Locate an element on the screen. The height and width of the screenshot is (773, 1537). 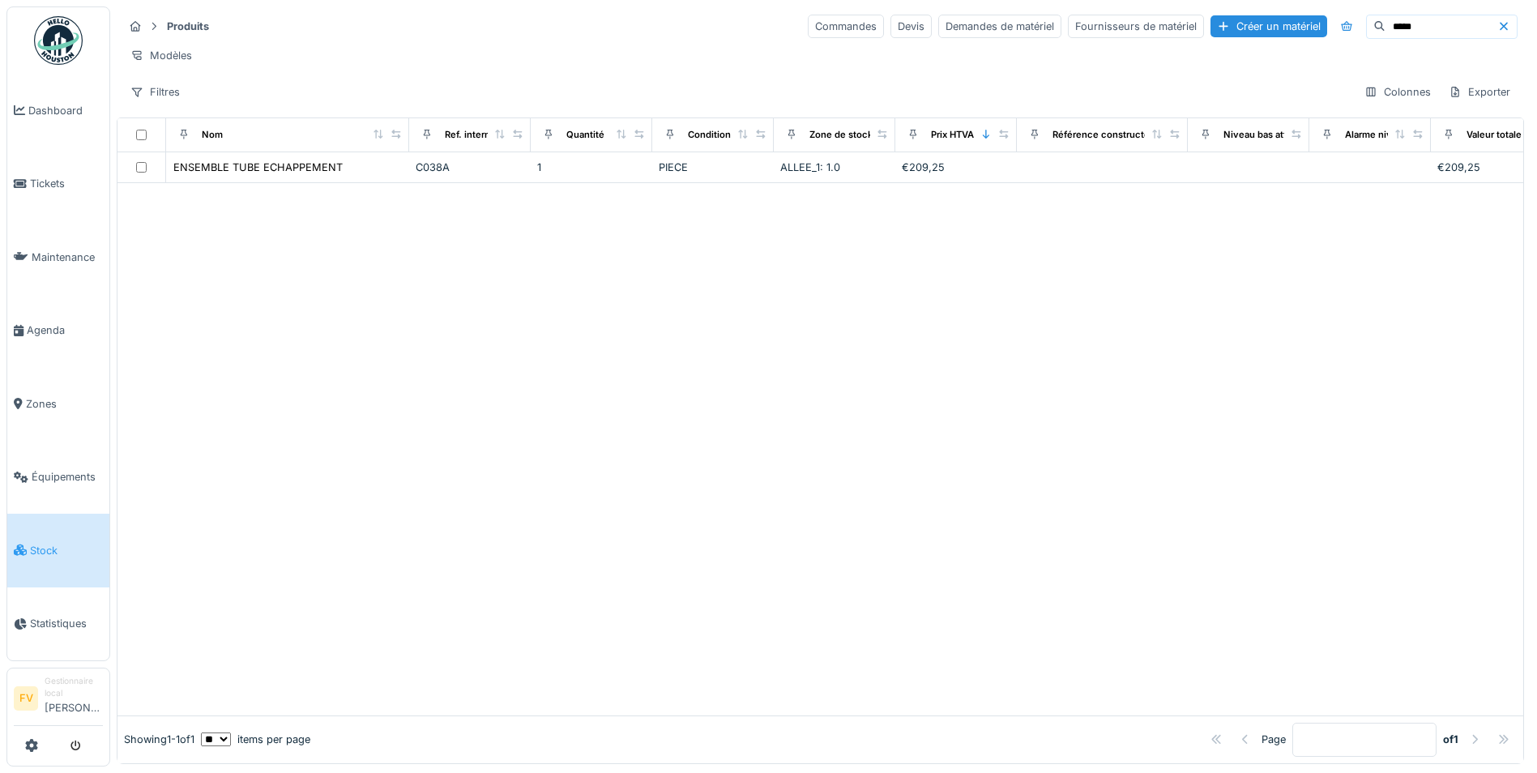
div: Alarme niveau bas is located at coordinates (1385, 134).